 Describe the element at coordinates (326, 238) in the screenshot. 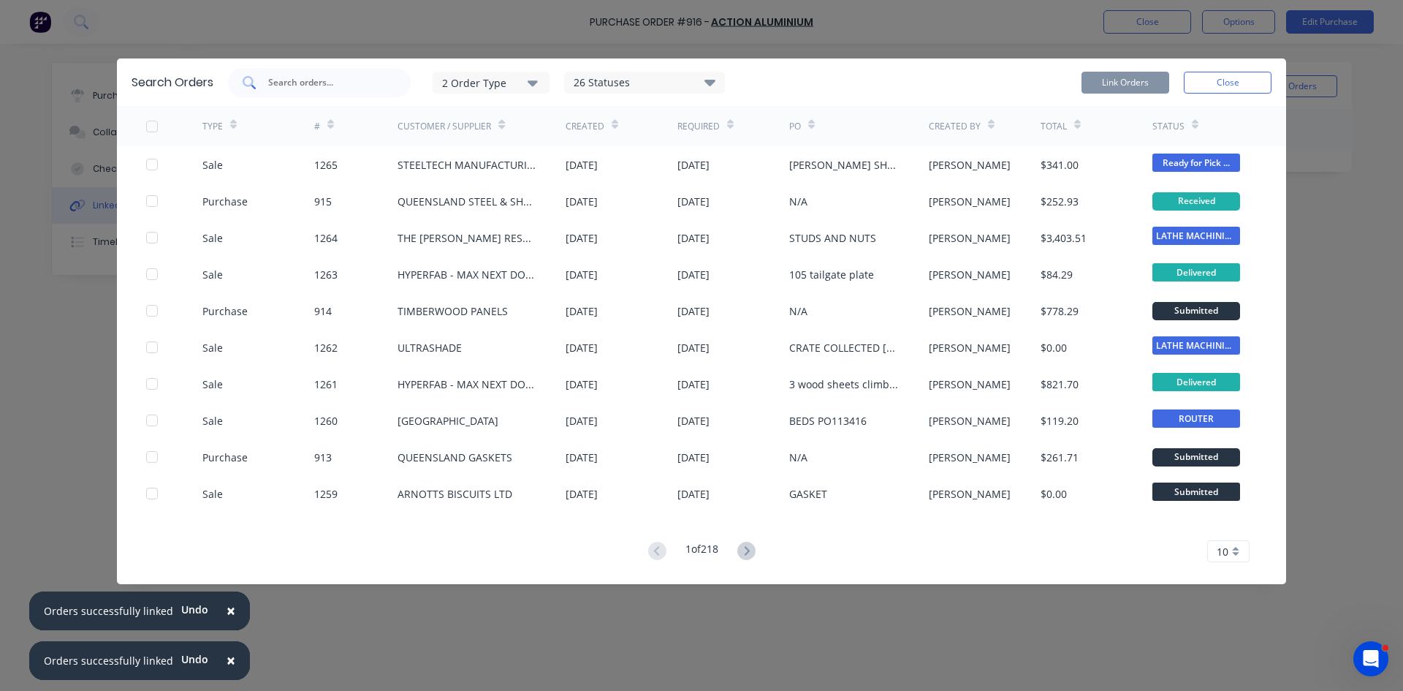

I see `div: 1264` at that location.